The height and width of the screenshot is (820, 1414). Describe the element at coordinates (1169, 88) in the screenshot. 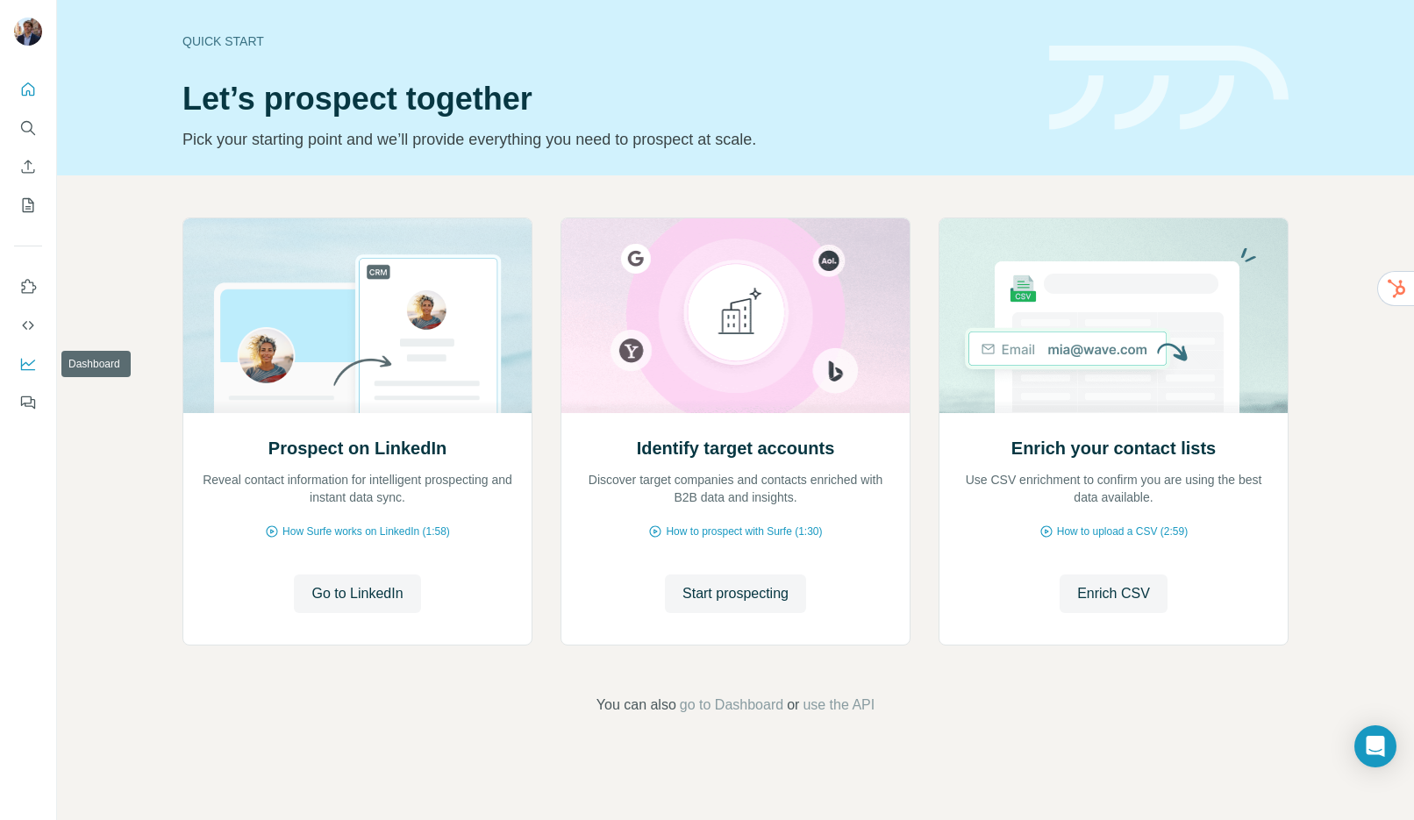

I see `img: banner` at that location.